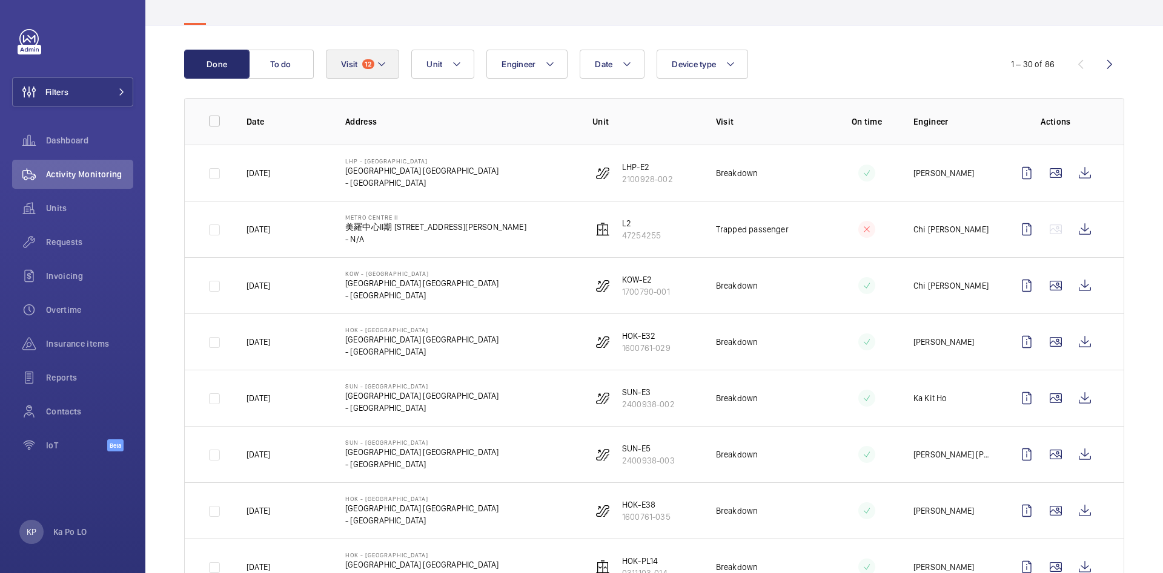 The width and height of the screenshot is (1163, 573). Describe the element at coordinates (644, 122) in the screenshot. I see `p: Unit` at that location.